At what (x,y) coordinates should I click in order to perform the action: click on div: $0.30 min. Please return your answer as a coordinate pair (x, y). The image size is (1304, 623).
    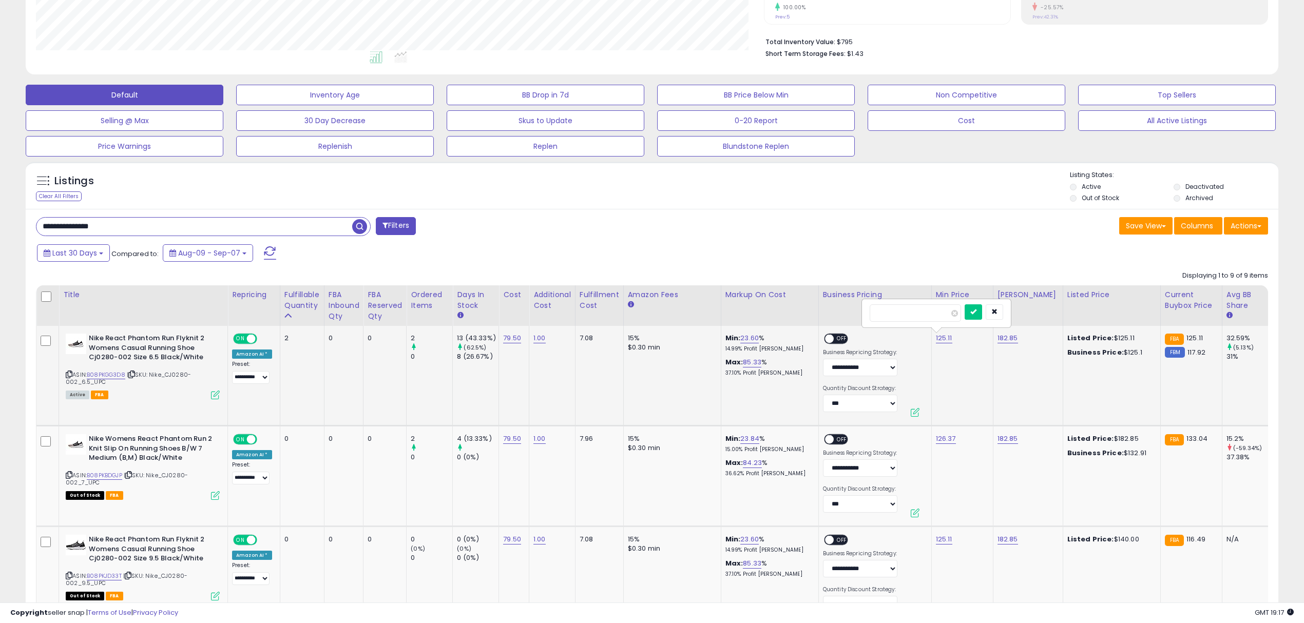
    Looking at the image, I should click on (671, 348).